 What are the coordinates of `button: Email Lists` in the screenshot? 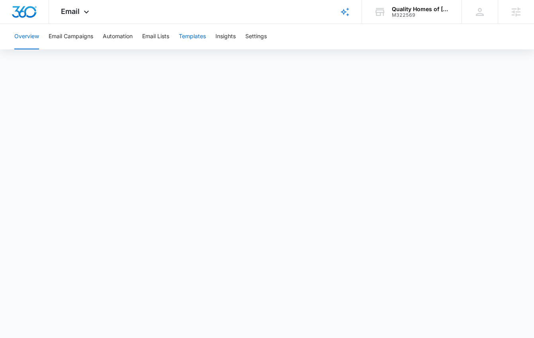 It's located at (156, 37).